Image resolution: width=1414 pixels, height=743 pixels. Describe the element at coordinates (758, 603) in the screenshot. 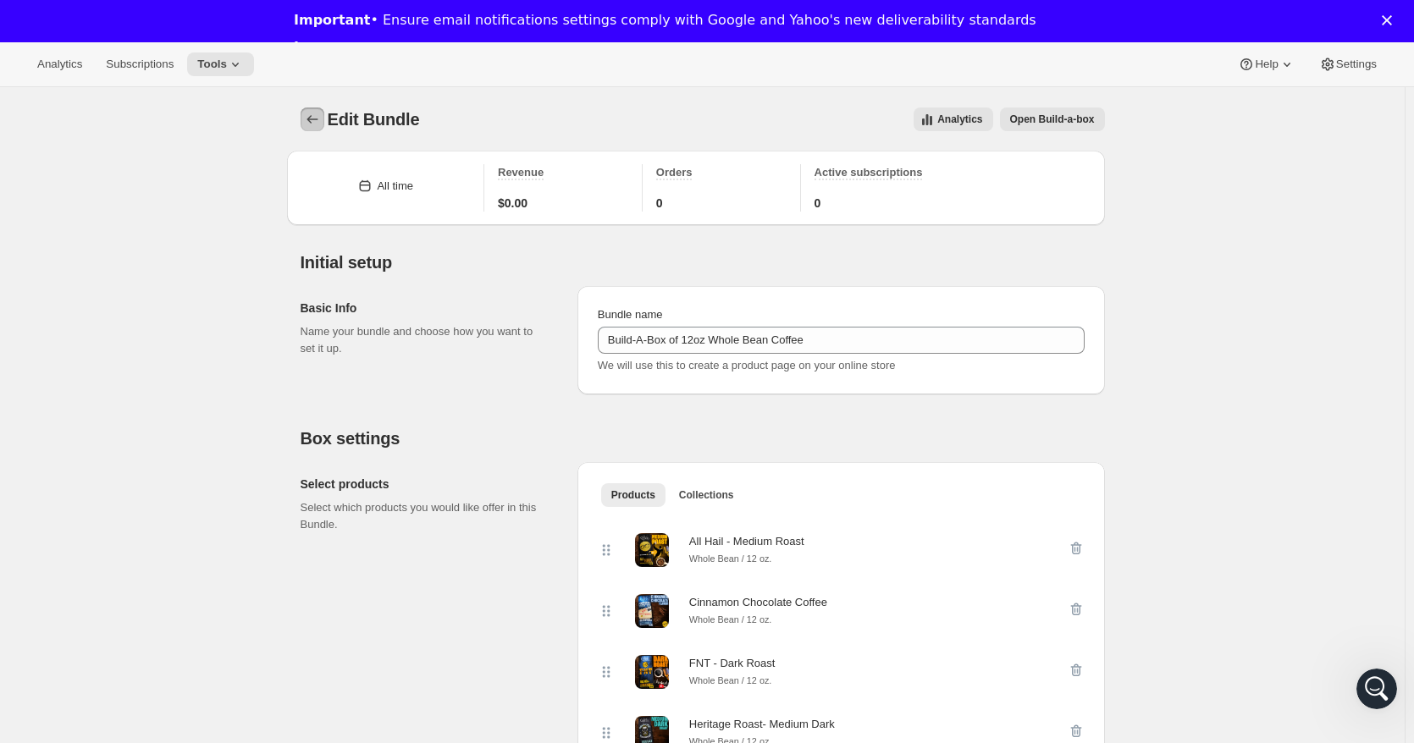

I see `div: Cinnamon Chocolate Coffee` at that location.